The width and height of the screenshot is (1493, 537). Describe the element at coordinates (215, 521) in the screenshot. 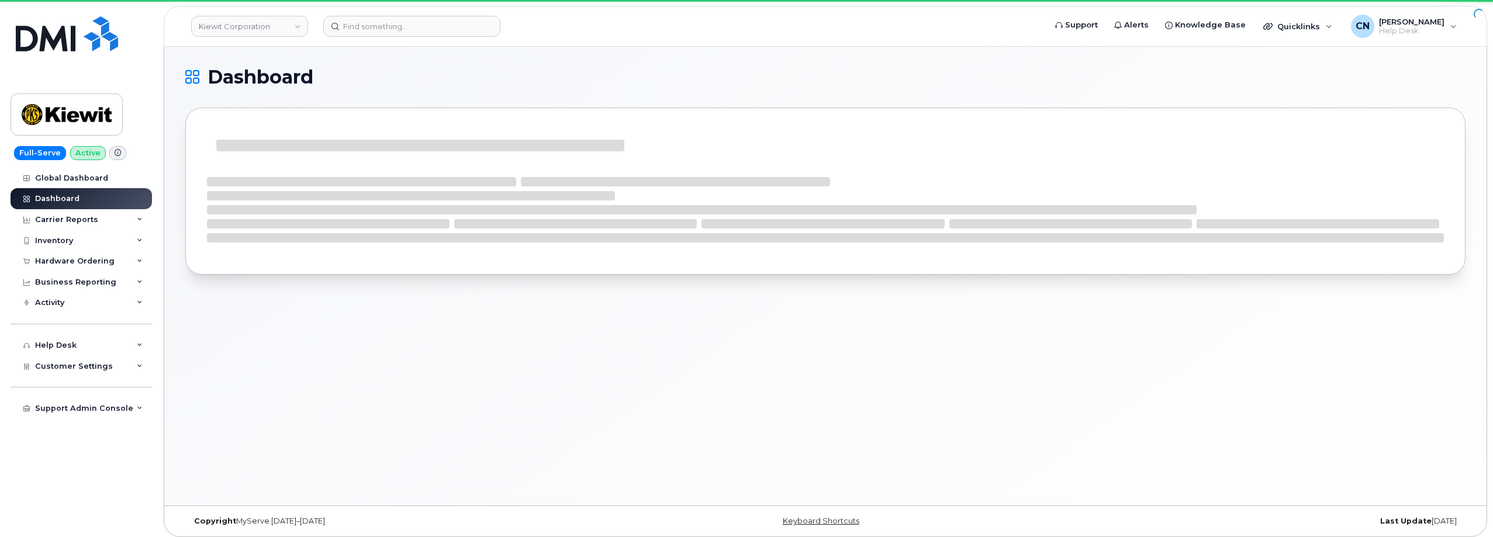

I see `strong: Copyright` at that location.